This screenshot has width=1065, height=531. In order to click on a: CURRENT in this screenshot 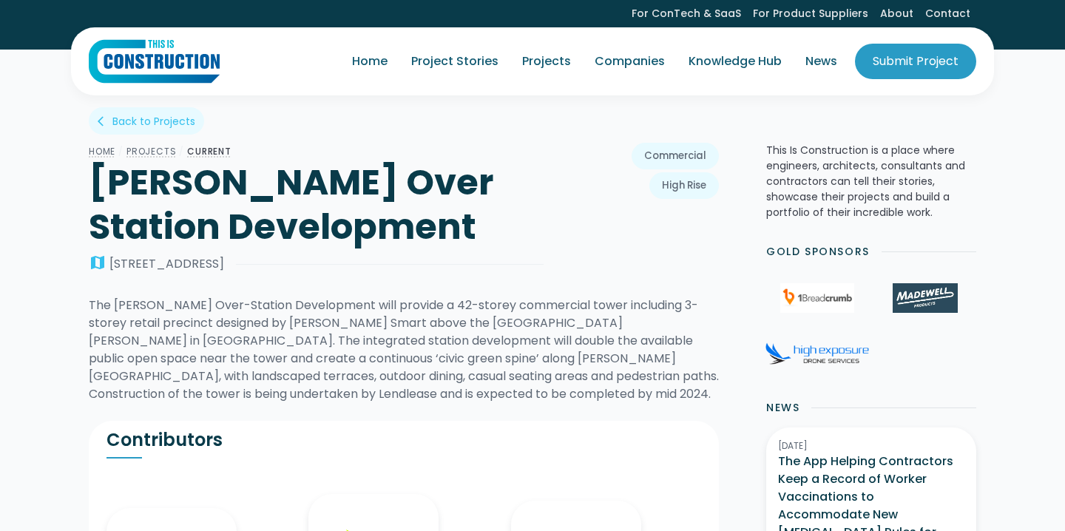, I will do `click(209, 151)`.